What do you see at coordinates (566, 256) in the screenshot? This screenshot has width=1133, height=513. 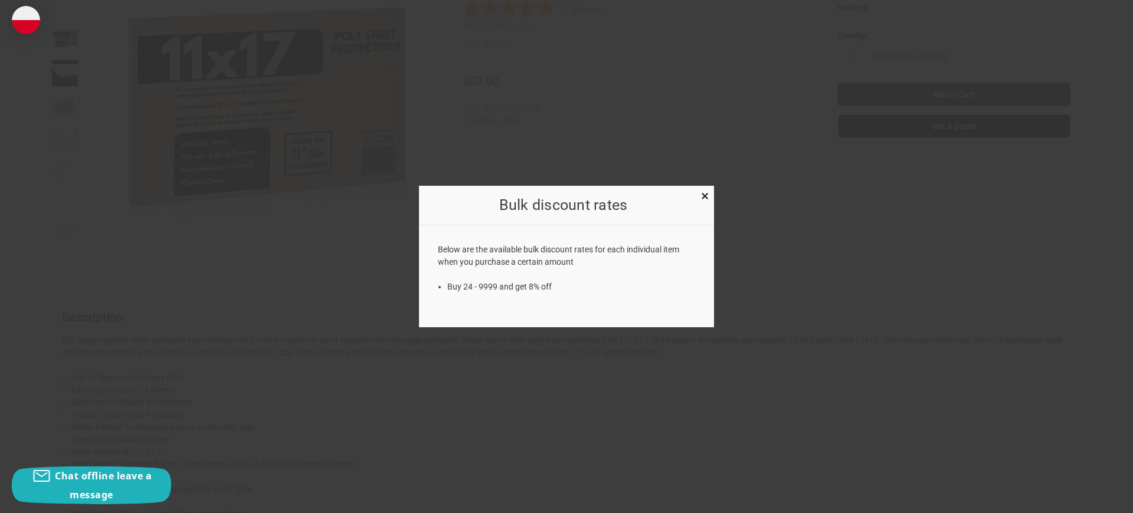 I see `p: Below are the available bulk discount rates for each individual item when you purchase a certain ...` at bounding box center [566, 256].